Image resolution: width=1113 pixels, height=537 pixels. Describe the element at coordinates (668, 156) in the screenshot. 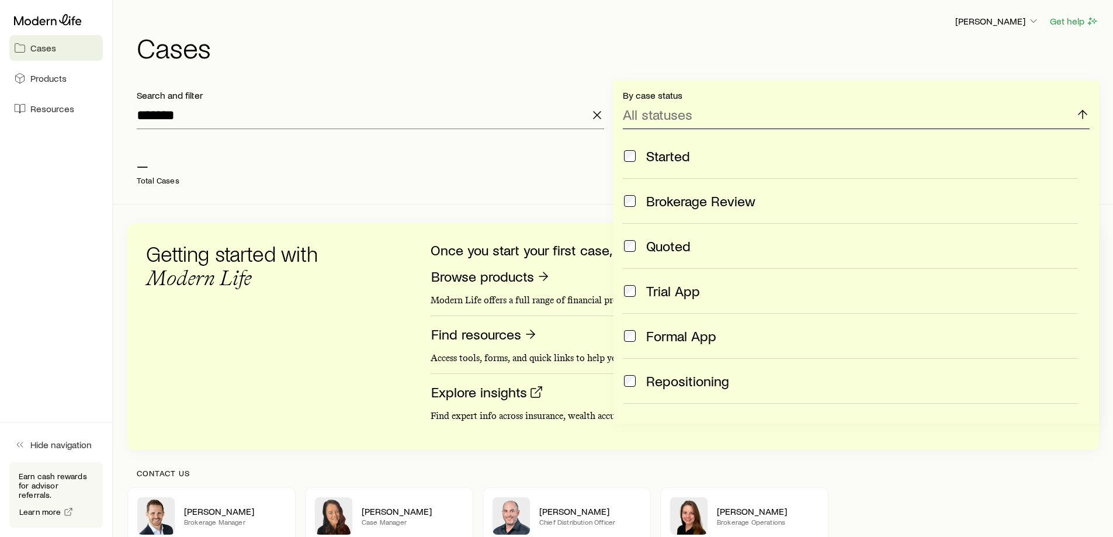

I see `span: Started` at that location.